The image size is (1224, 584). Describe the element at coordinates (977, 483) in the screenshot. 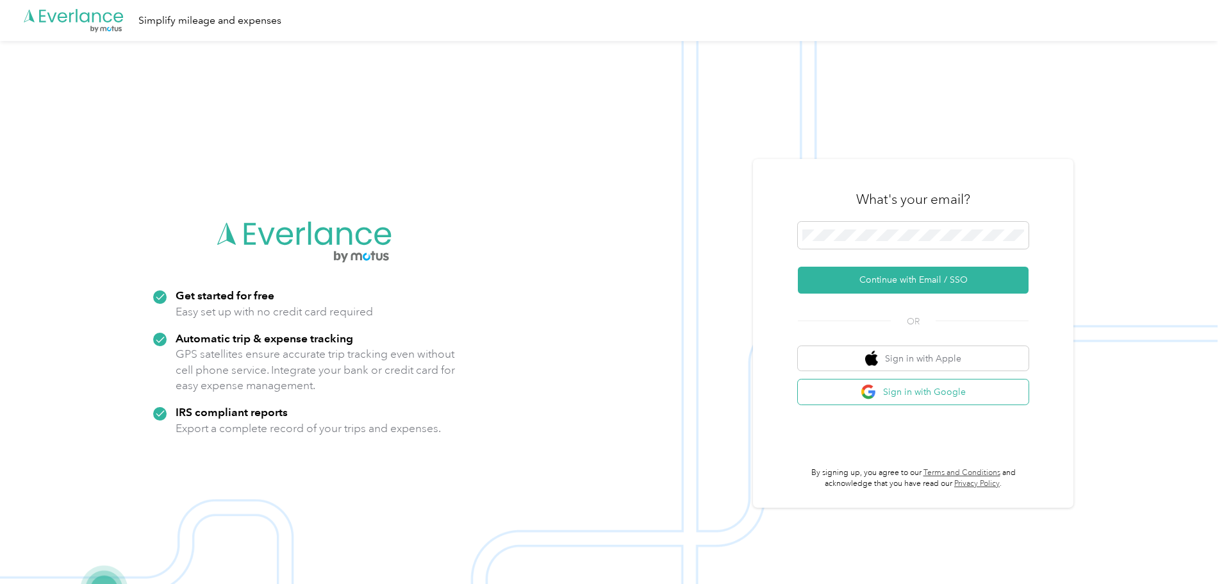

I see `a: Privacy Policy` at that location.